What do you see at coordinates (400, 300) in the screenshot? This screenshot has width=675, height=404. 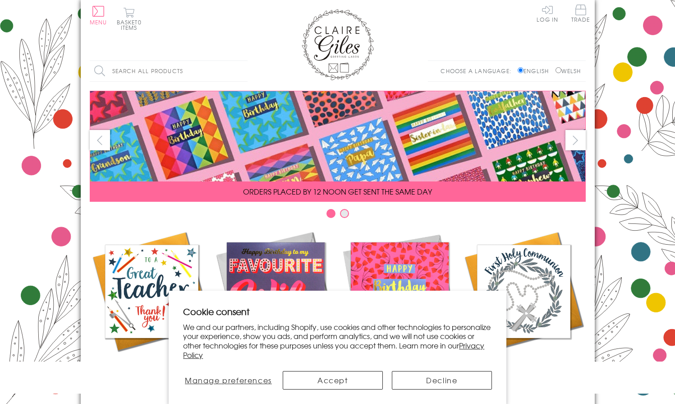 I see `a: Birthdays` at bounding box center [400, 300].